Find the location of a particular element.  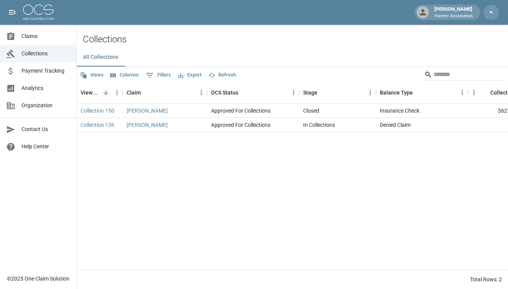

div: In Collections is located at coordinates (319, 125).